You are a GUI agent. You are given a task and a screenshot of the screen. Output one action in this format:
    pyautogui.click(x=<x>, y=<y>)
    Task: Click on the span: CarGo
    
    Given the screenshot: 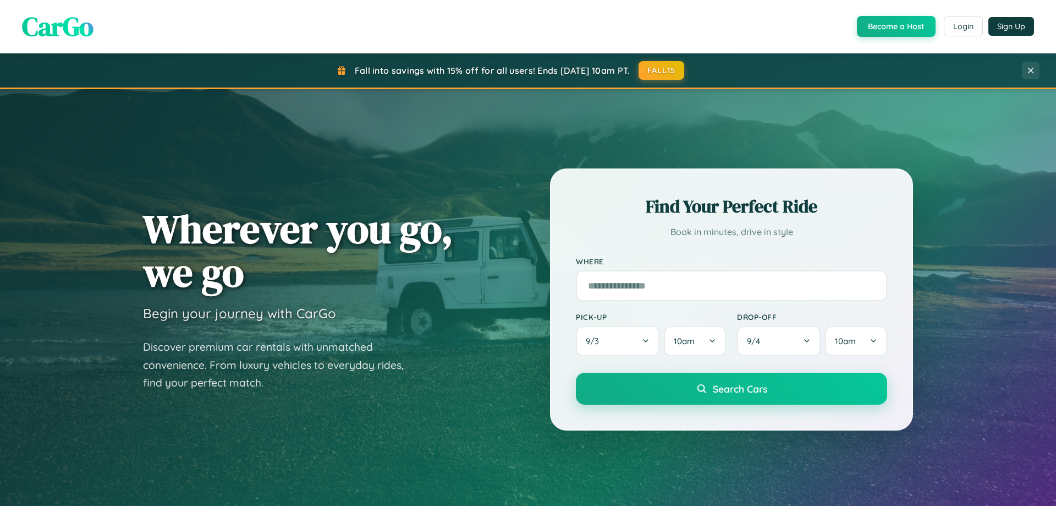 What is the action you would take?
    pyautogui.click(x=58, y=26)
    